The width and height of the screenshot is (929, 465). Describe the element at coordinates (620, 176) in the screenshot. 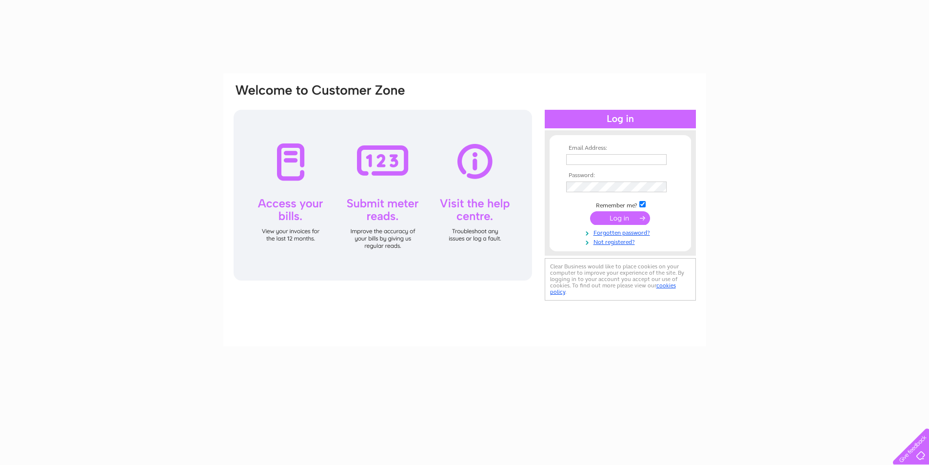

I see `th: Password:` at that location.